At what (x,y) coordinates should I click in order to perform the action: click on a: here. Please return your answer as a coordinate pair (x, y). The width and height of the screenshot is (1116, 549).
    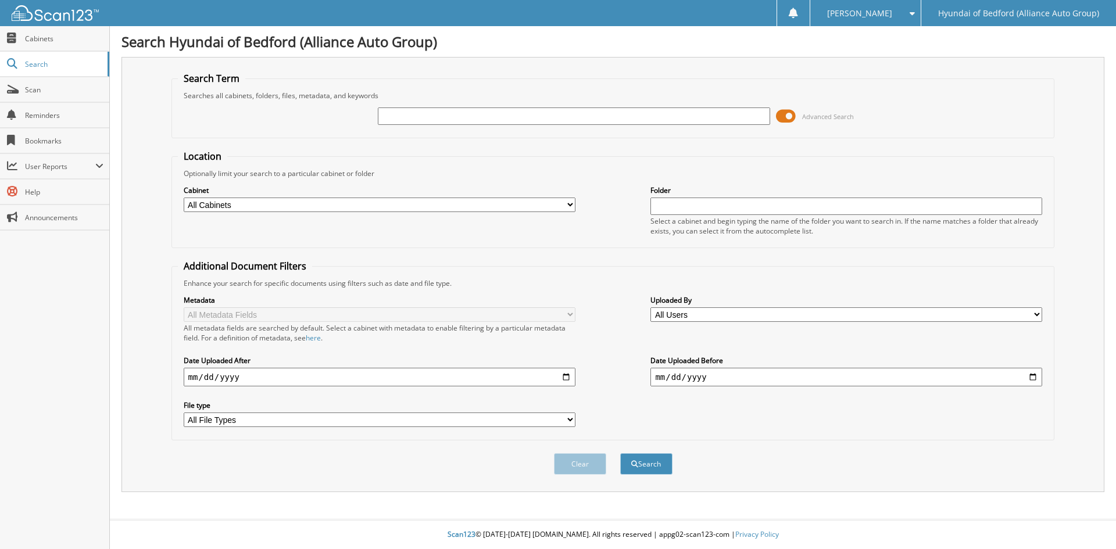
    Looking at the image, I should click on (313, 338).